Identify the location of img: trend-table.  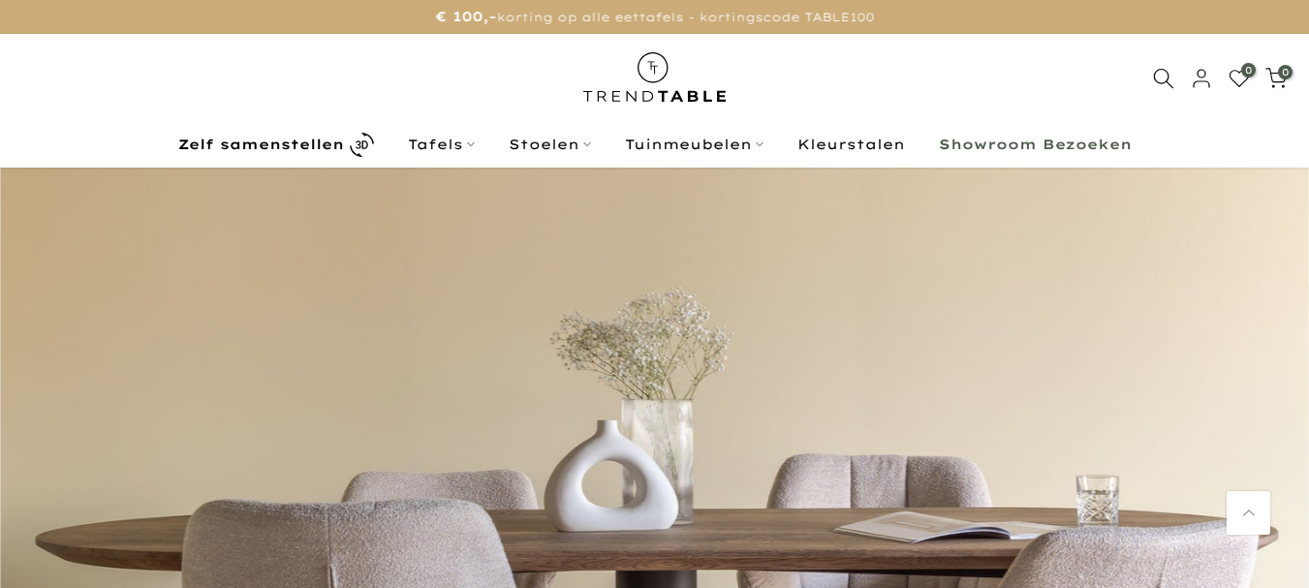
(654, 77).